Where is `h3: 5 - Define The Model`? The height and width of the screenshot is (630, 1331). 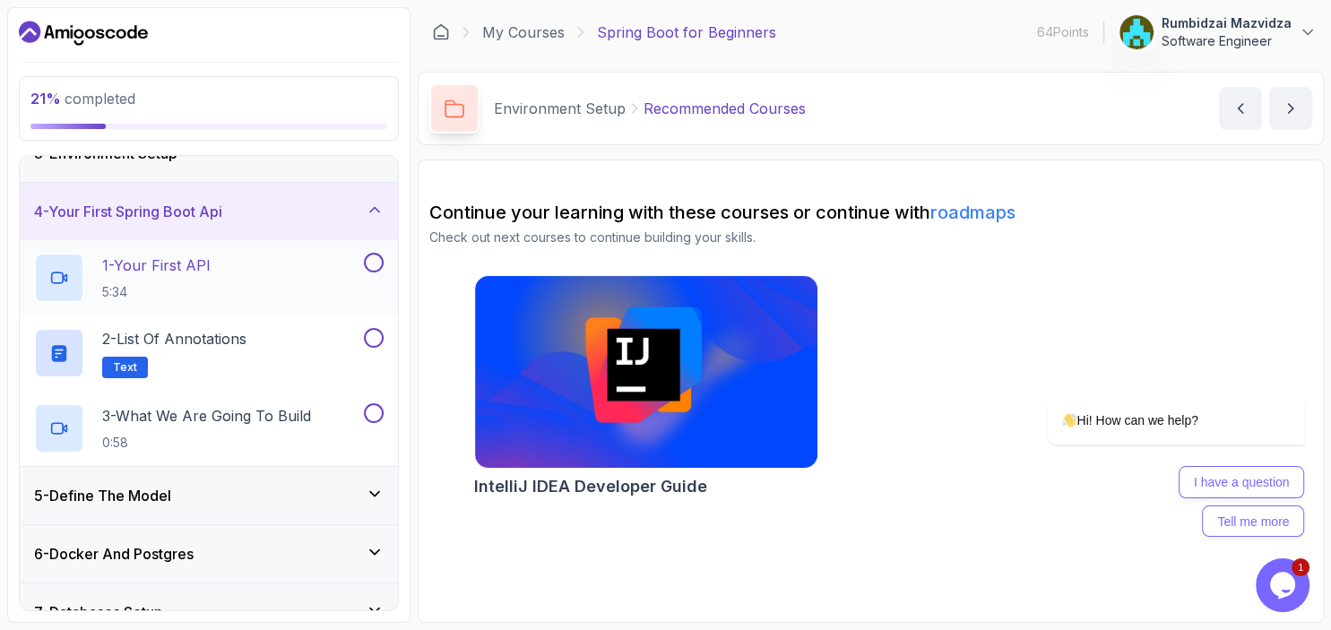 h3: 5 - Define The Model is located at coordinates (102, 496).